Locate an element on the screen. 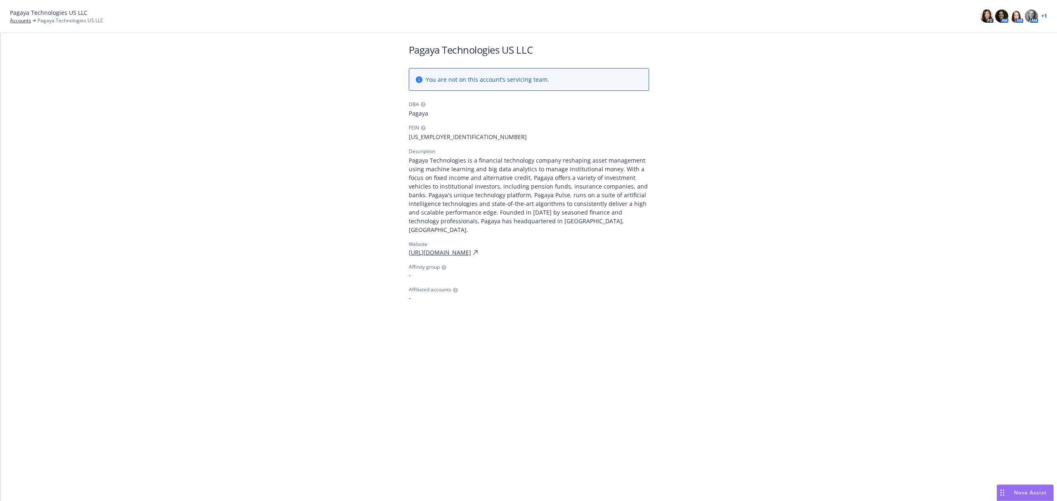 The height and width of the screenshot is (501, 1057). span: Affiliated accounts is located at coordinates (430, 290).